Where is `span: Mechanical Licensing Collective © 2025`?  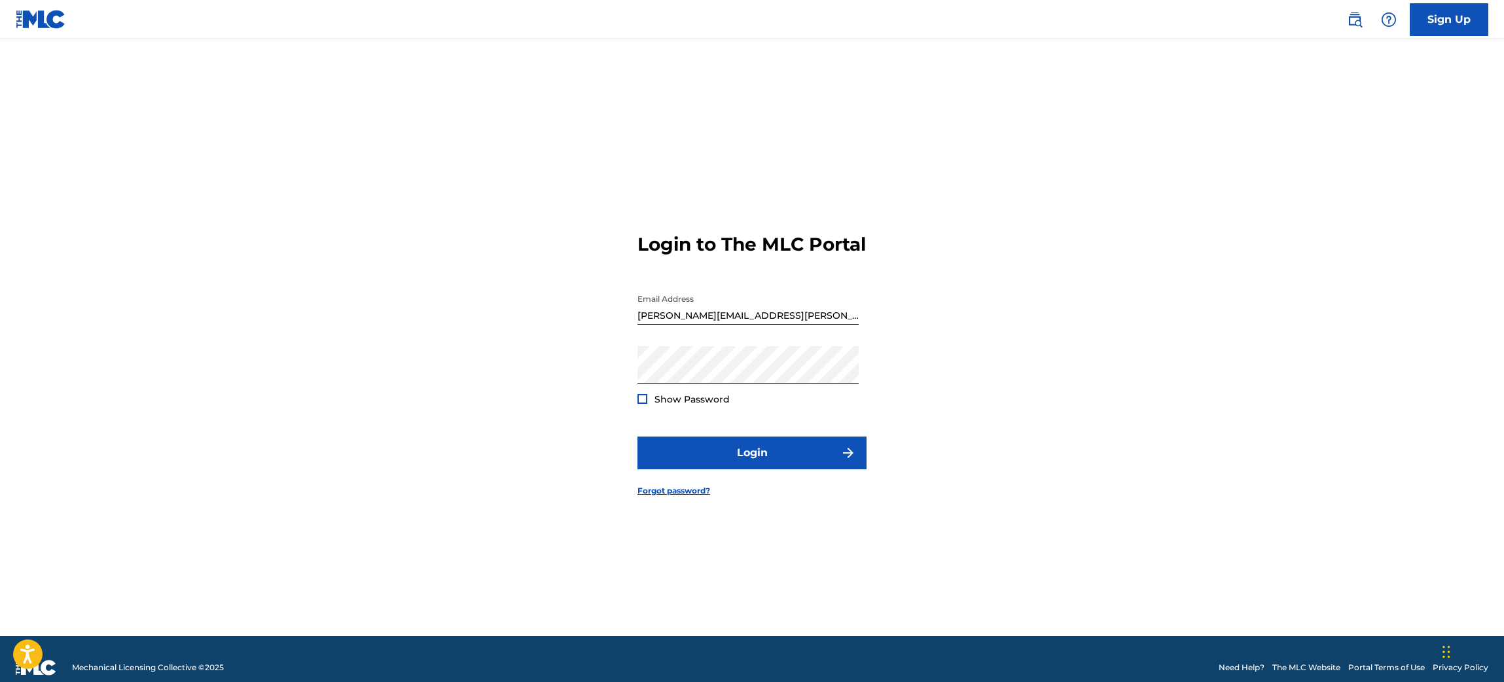
span: Mechanical Licensing Collective © 2025 is located at coordinates (148, 667).